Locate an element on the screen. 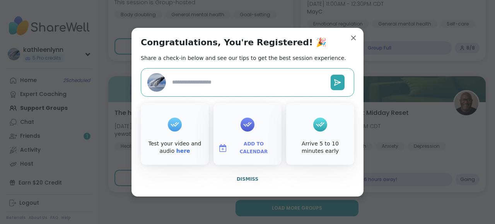 This screenshot has width=495, height=224. img: ShareWell Logomark is located at coordinates (223, 148).